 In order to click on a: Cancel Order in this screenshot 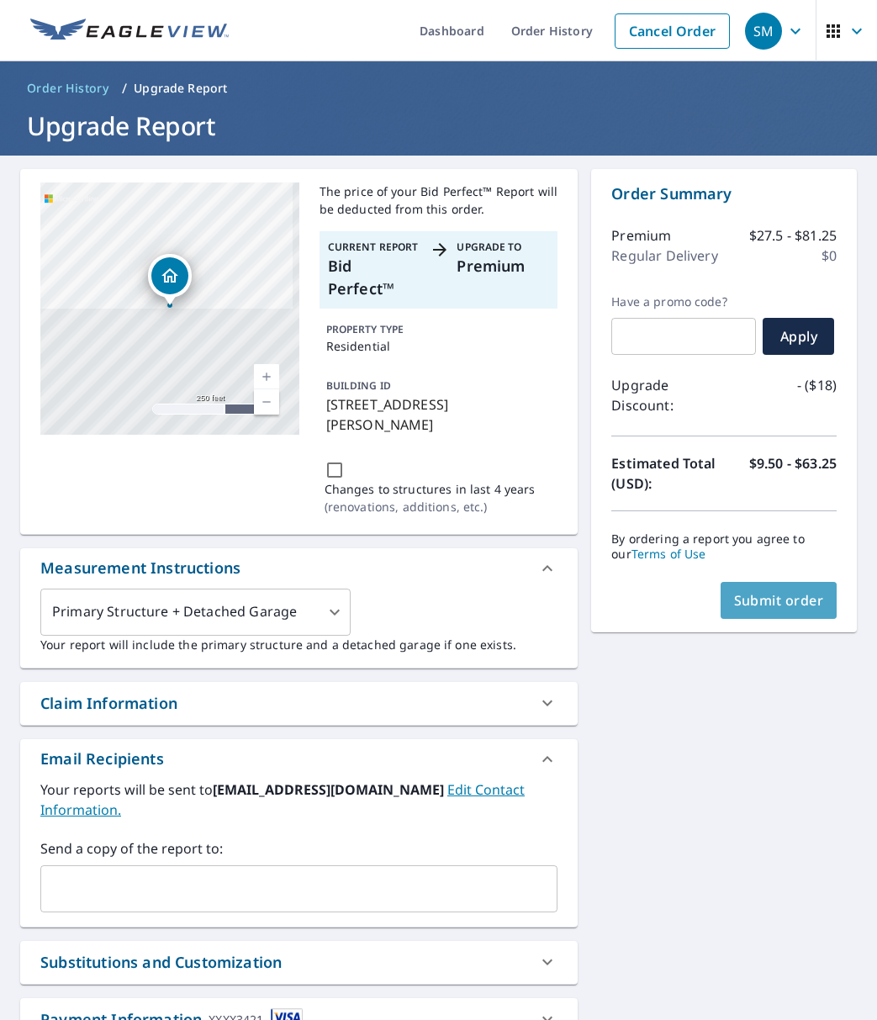, I will do `click(672, 31)`.